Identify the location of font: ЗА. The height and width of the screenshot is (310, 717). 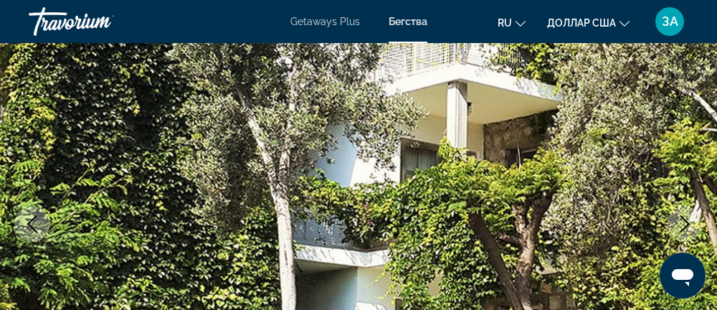
(669, 21).